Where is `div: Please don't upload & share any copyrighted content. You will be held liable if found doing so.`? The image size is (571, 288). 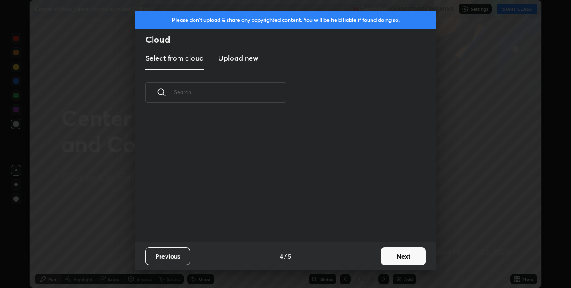
div: Please don't upload & share any copyrighted content. You will be held liable if found doing so. is located at coordinates (286, 20).